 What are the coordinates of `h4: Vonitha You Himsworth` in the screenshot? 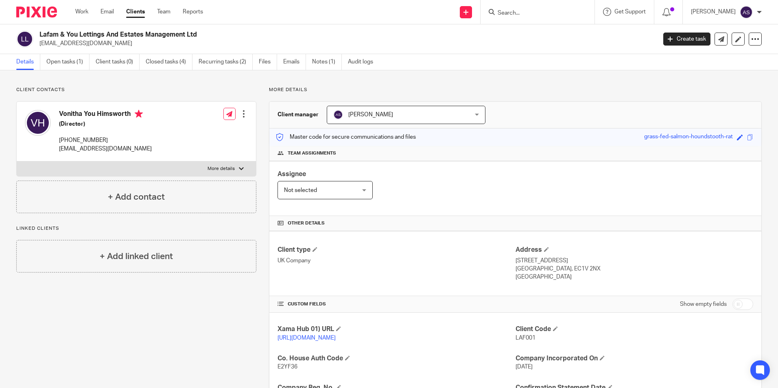 It's located at (105, 115).